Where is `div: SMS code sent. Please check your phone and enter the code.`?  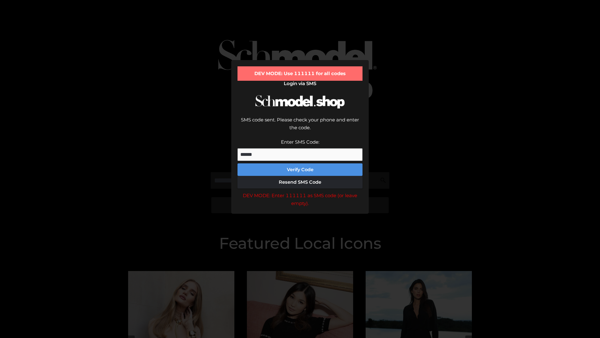 div: SMS code sent. Please check your phone and enter the code. is located at coordinates (300, 127).